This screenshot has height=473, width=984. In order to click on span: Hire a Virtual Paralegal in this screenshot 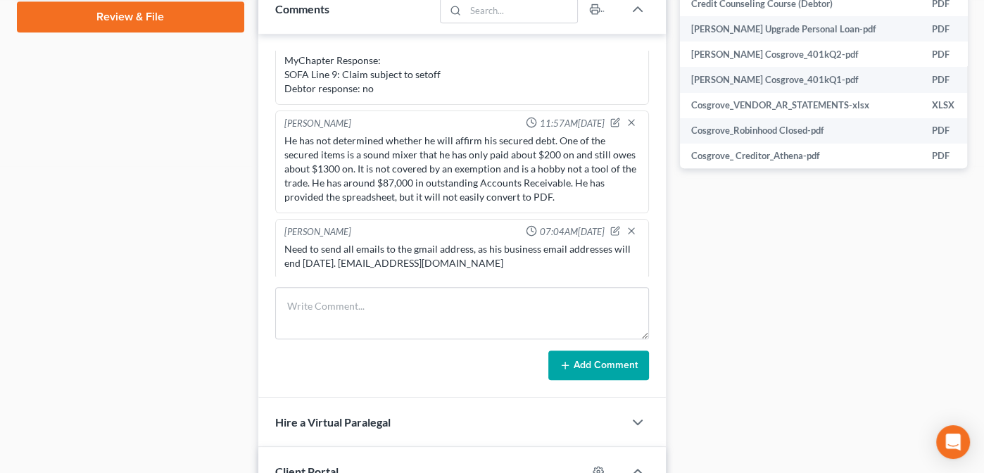, I will do `click(333, 421)`.